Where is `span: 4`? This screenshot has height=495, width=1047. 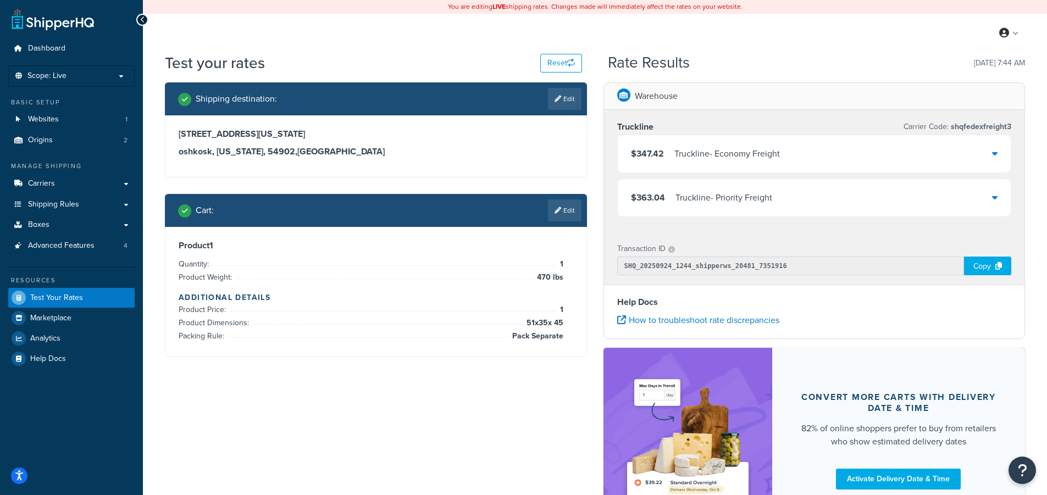
span: 4 is located at coordinates (125, 246).